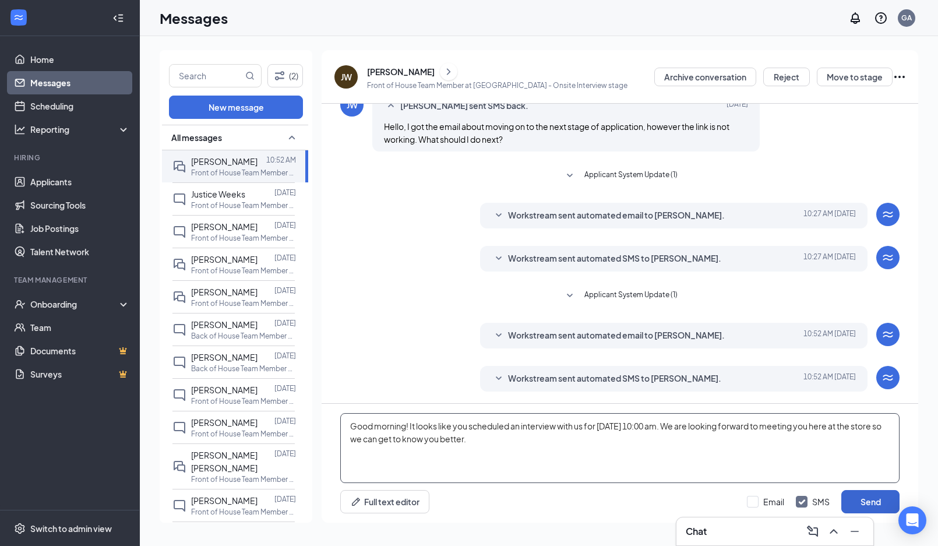 The height and width of the screenshot is (546, 938). What do you see at coordinates (856, 18) in the screenshot?
I see `svg: Notifications` at bounding box center [856, 18].